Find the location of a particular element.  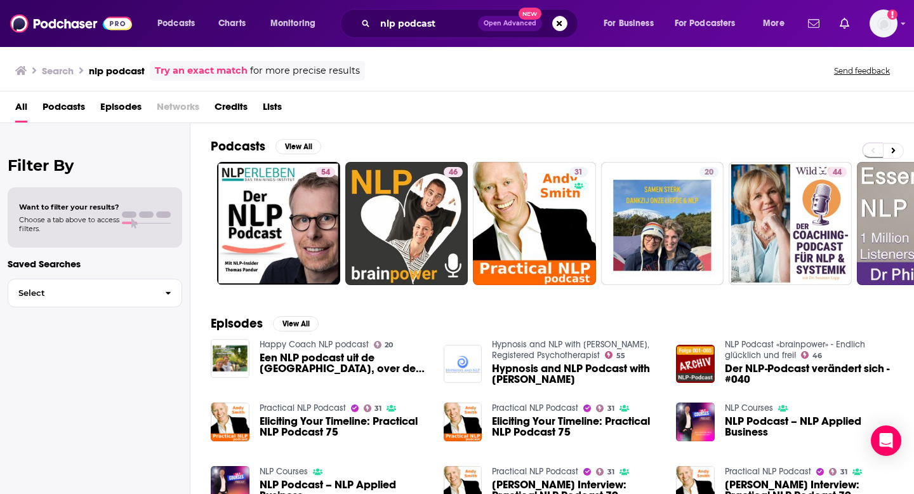

span: Lists is located at coordinates (272, 109).